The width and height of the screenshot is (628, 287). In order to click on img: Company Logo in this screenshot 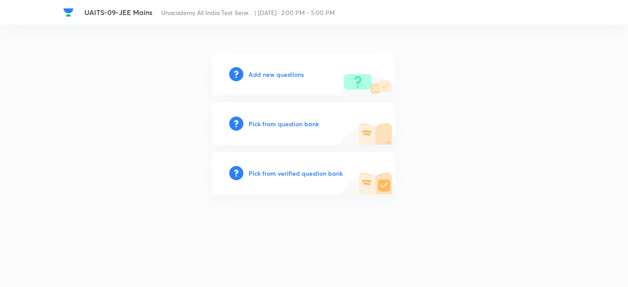, I will do `click(68, 12)`.